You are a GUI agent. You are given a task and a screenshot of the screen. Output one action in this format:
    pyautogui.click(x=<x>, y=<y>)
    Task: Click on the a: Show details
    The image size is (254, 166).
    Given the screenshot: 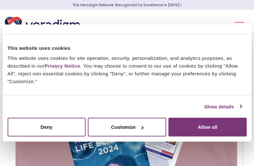 What is the action you would take?
    pyautogui.click(x=223, y=106)
    